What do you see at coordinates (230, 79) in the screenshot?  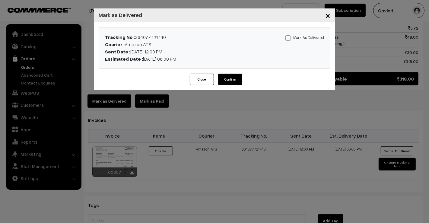 I see `button: Confirm` at bounding box center [230, 79].